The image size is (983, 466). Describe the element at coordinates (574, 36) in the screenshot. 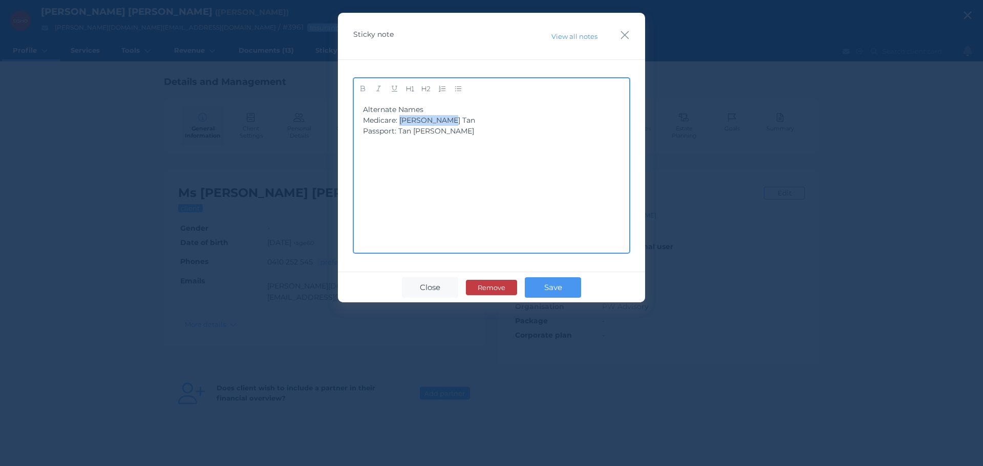

I see `span: View all notes` at that location.